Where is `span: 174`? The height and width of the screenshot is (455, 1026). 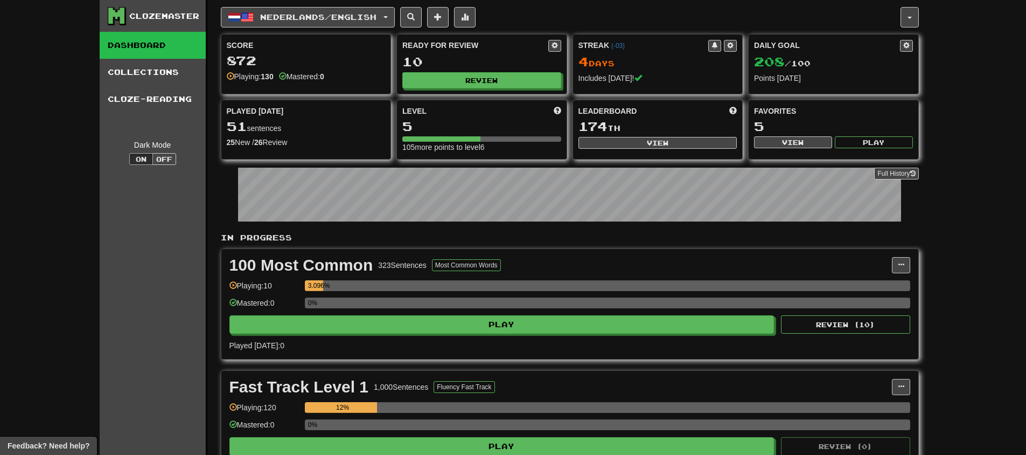 span: 174 is located at coordinates (593, 126).